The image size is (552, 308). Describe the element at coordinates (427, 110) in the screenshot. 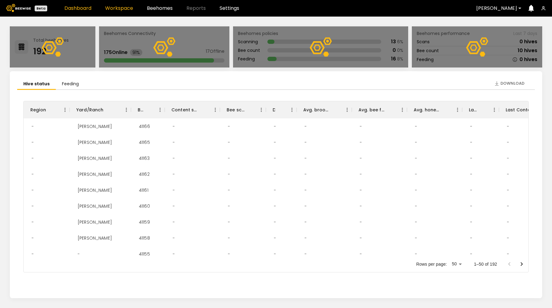

I see `div: Avg. honey frames` at that location.